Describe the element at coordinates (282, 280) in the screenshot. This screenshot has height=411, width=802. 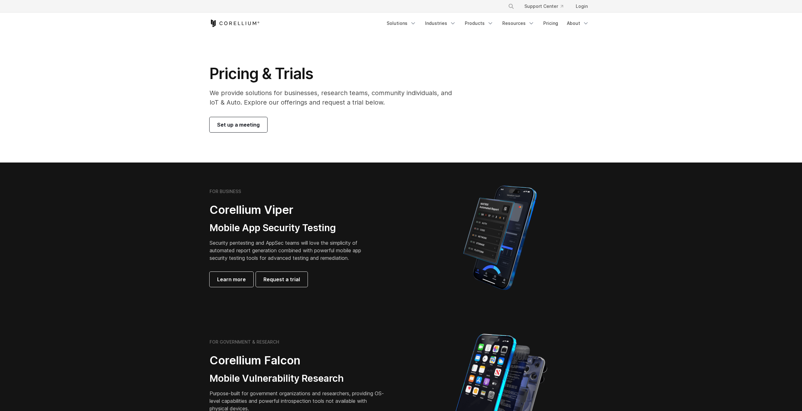
I see `span: Request a trial` at that location.